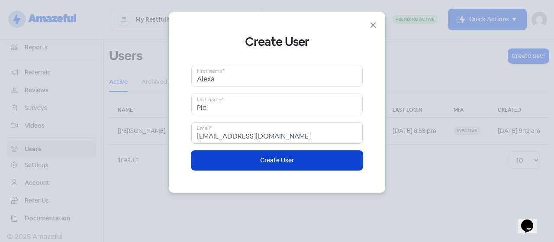  Describe the element at coordinates (277, 104) in the screenshot. I see `input: Last name` at that location.